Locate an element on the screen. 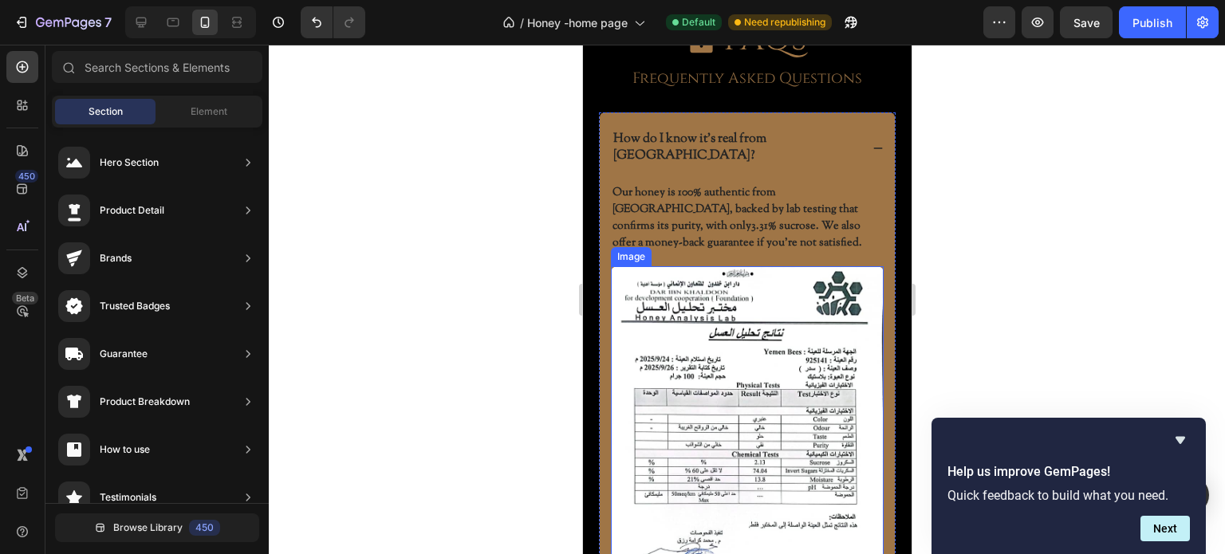  span: Honey -home page is located at coordinates (577, 22).